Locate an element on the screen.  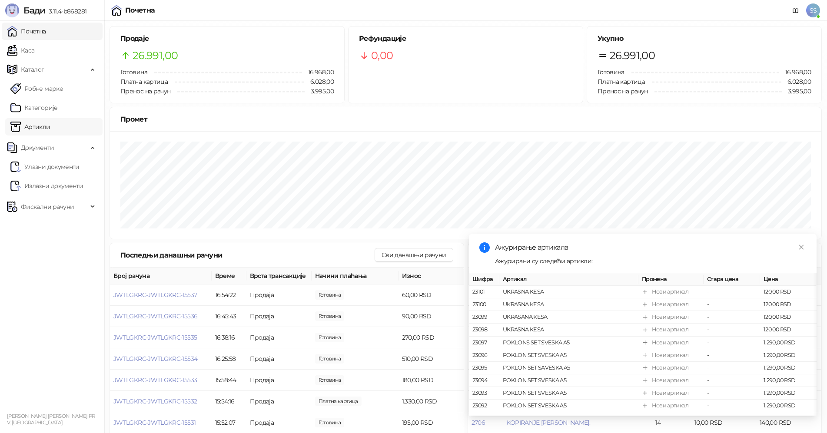
th: Шифра is located at coordinates (486, 276).